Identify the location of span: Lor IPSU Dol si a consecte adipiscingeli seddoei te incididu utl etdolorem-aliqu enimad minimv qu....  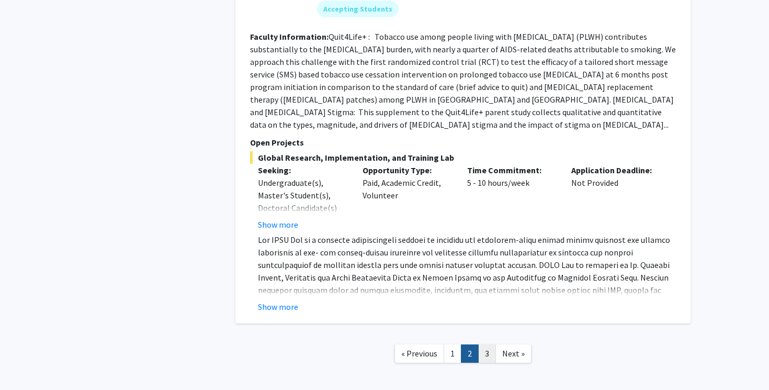
(466, 309).